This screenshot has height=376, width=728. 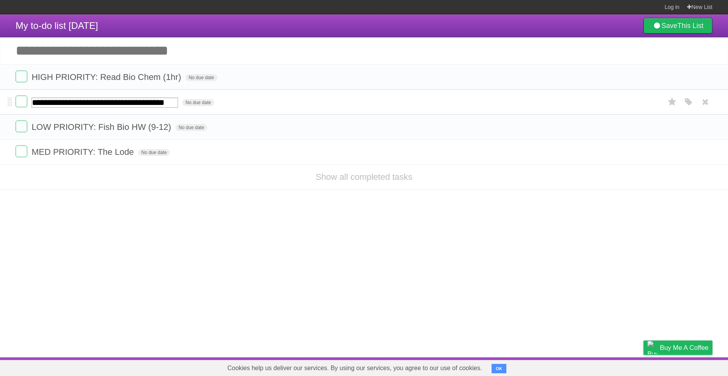 I want to click on a: Terms, so click(x=615, y=366).